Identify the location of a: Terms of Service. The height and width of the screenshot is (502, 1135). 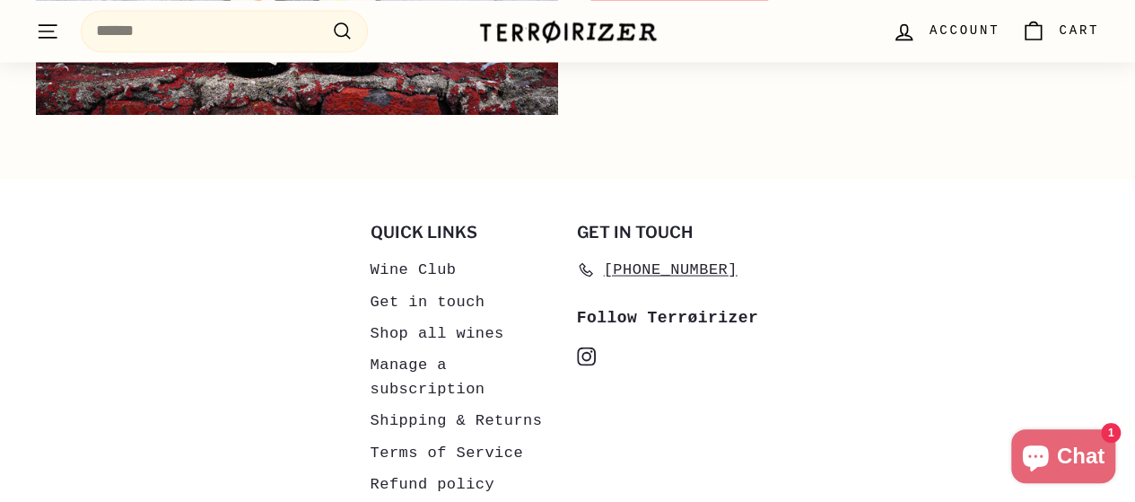
(447, 451).